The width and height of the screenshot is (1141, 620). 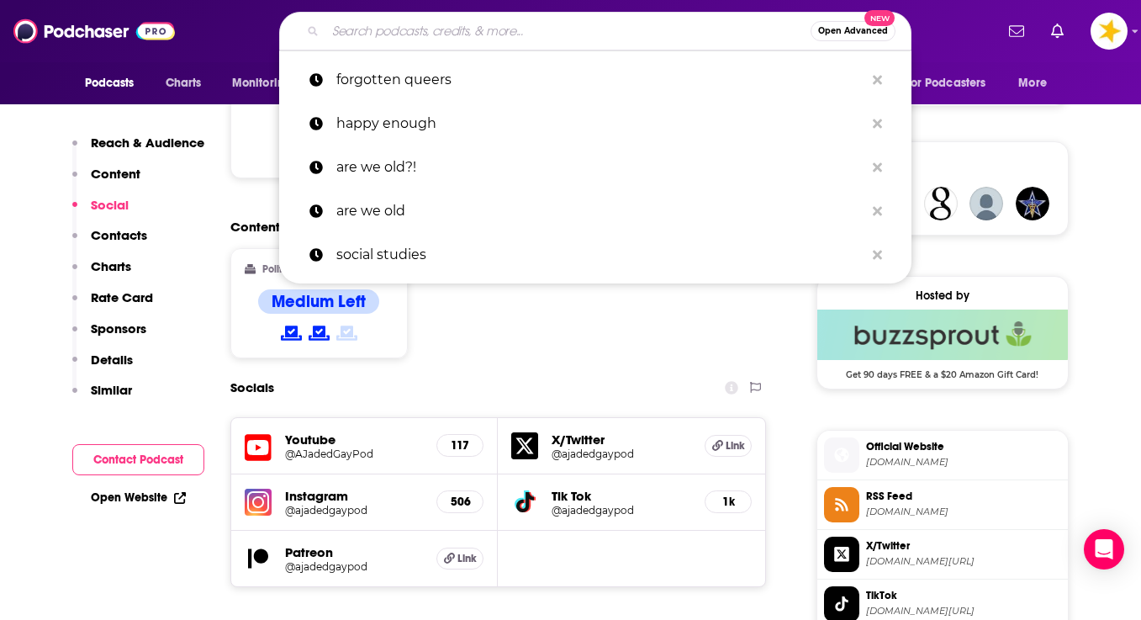 I want to click on h5: Patreon, so click(x=354, y=552).